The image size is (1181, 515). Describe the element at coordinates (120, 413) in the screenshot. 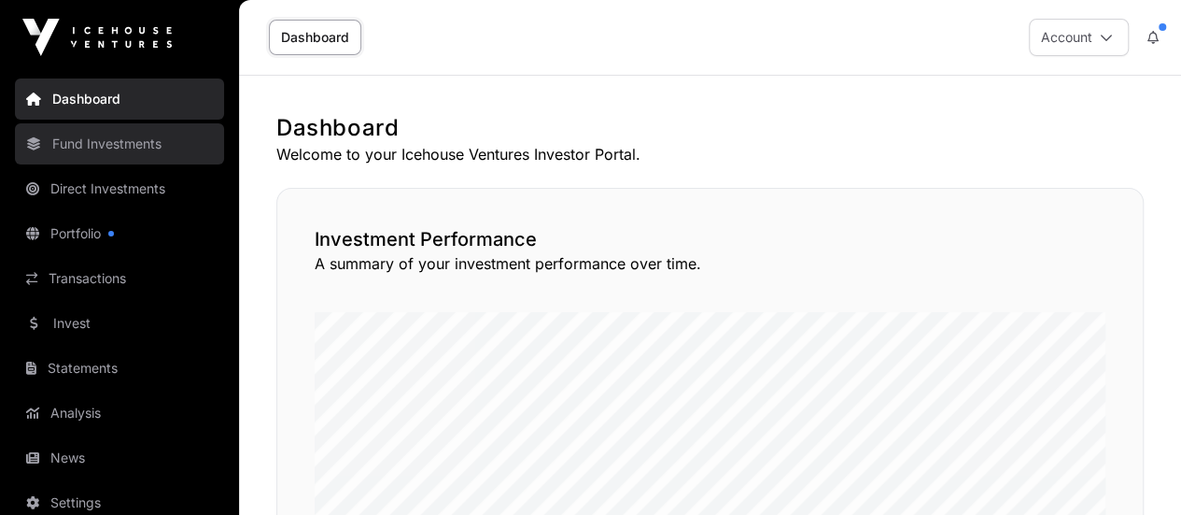

I see `a: Analysis` at that location.